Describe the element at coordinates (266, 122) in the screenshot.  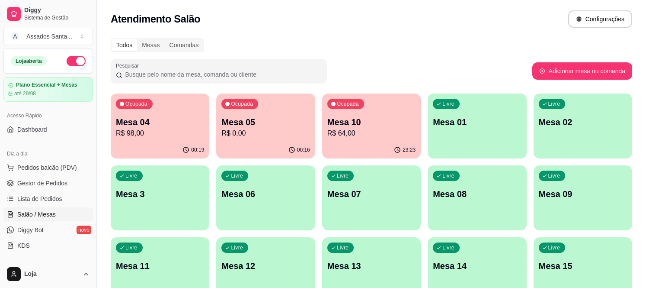
I see `p: Mesa 05` at that location.